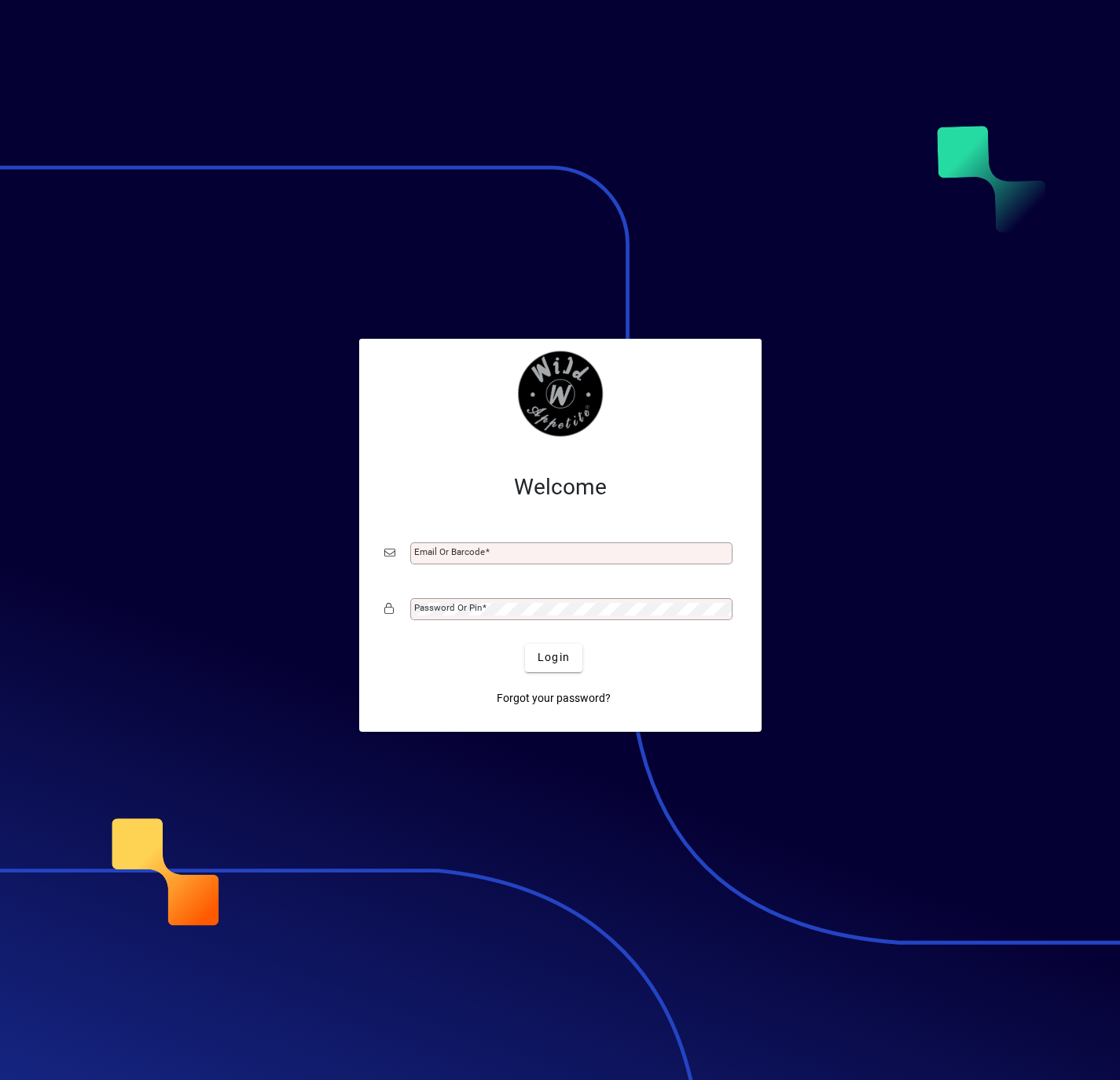 This screenshot has height=1080, width=1120. What do you see at coordinates (450, 552) in the screenshot?
I see `mat-label: Email or Barcode` at bounding box center [450, 552].